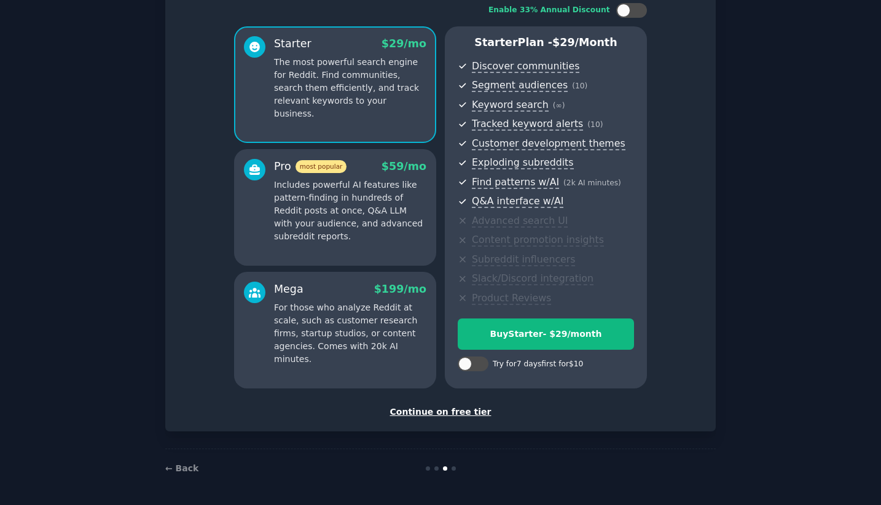 Image resolution: width=881 pixels, height=505 pixels. What do you see at coordinates (289, 289) in the screenshot?
I see `div: Mega` at bounding box center [289, 289].